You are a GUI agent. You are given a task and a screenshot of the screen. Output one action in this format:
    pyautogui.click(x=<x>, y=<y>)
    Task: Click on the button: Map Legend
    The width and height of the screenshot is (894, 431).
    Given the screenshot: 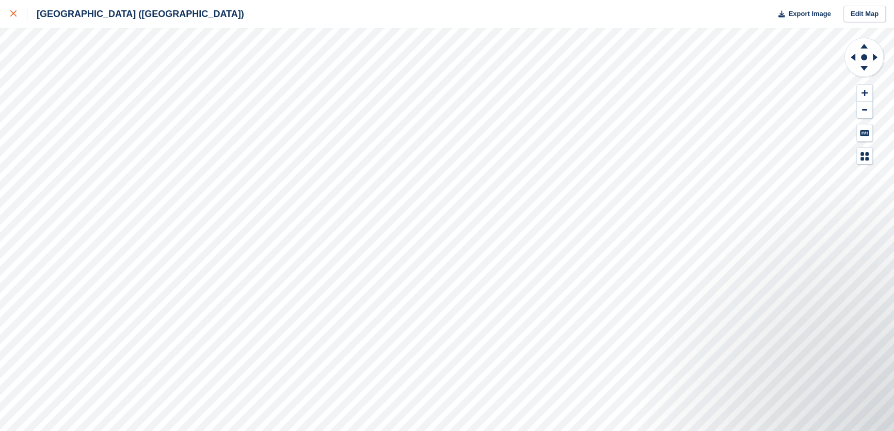 What is the action you would take?
    pyautogui.click(x=865, y=156)
    